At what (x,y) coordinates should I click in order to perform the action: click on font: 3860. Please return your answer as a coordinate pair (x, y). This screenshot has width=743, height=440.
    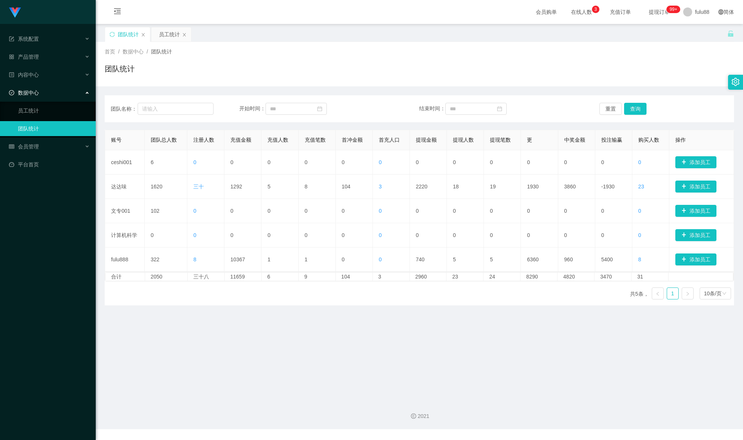
    Looking at the image, I should click on (570, 187).